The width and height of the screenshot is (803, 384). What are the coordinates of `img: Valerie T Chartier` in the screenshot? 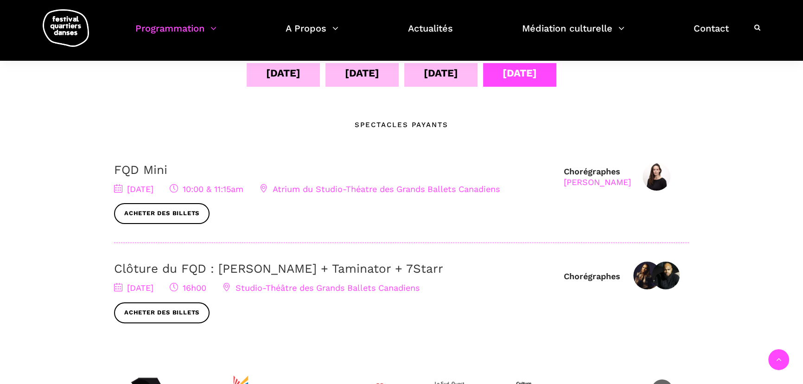 It's located at (647, 275).